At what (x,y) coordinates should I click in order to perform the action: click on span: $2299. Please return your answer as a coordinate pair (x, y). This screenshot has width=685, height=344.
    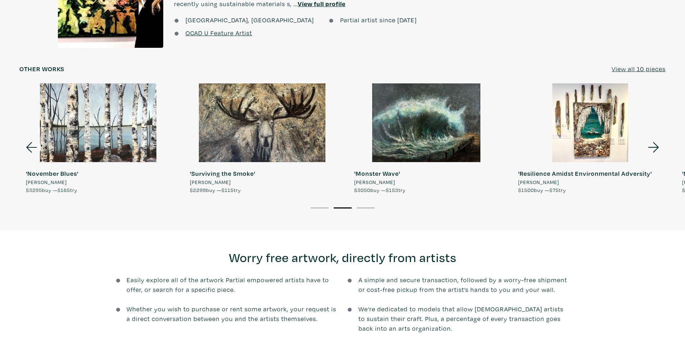
    Looking at the image, I should click on (198, 190).